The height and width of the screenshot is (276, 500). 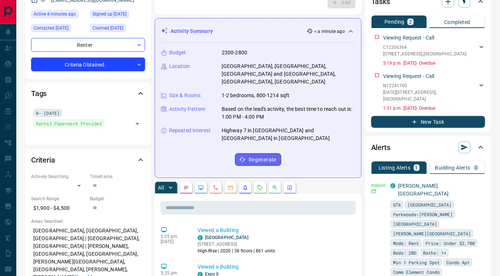 I want to click on div: Mon Aug 04 2025, so click(x=58, y=29).